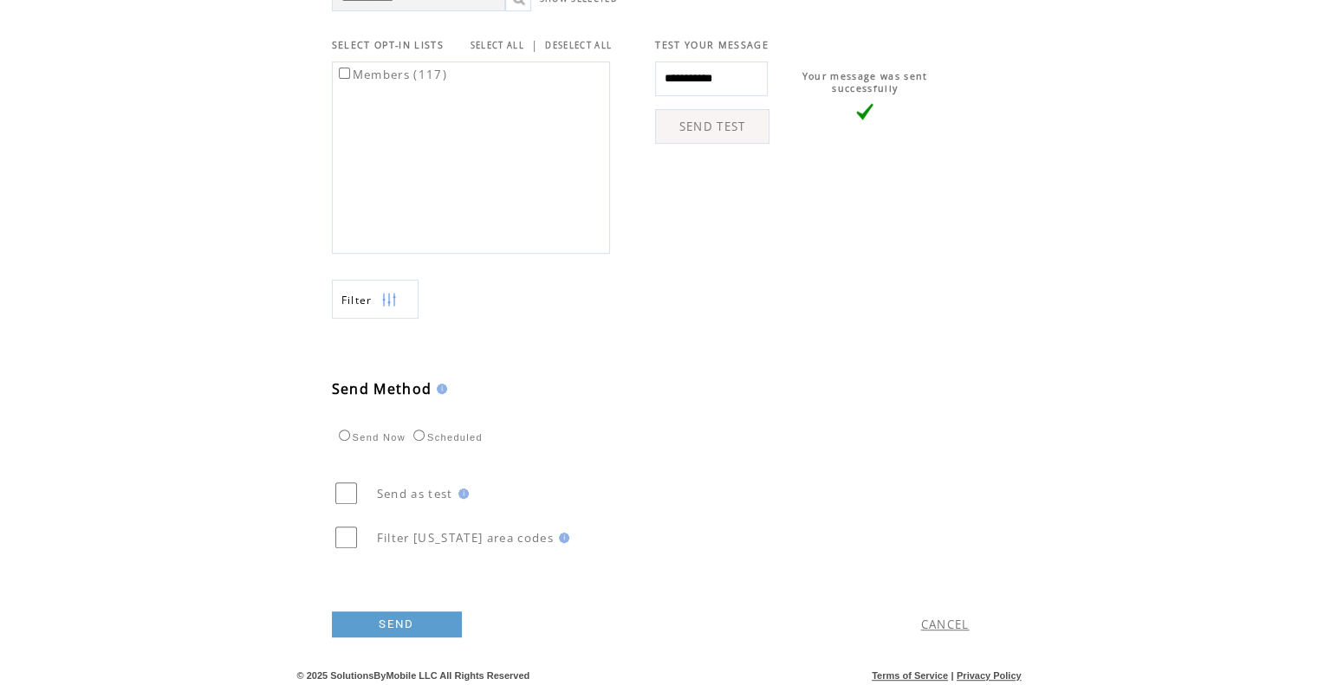  What do you see at coordinates (865, 112) in the screenshot?
I see `img: vLarge.png` at bounding box center [865, 112].